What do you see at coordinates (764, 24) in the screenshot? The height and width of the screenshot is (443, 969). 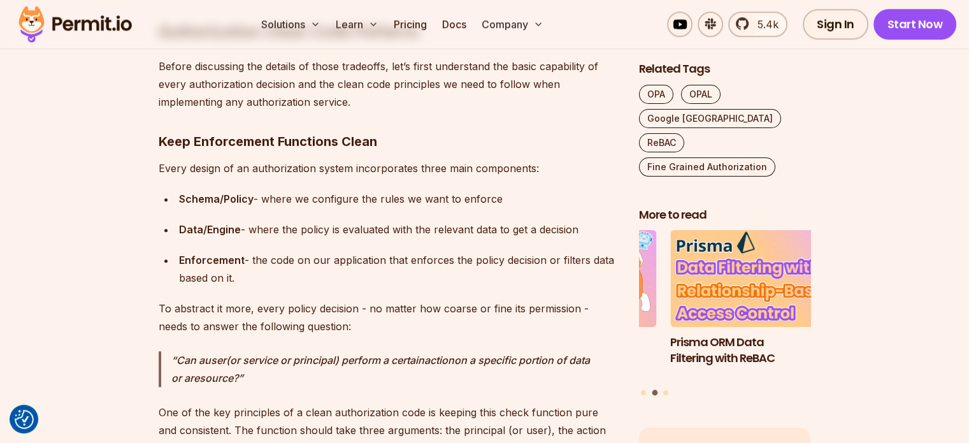 I see `span: 5.4k` at bounding box center [764, 24].